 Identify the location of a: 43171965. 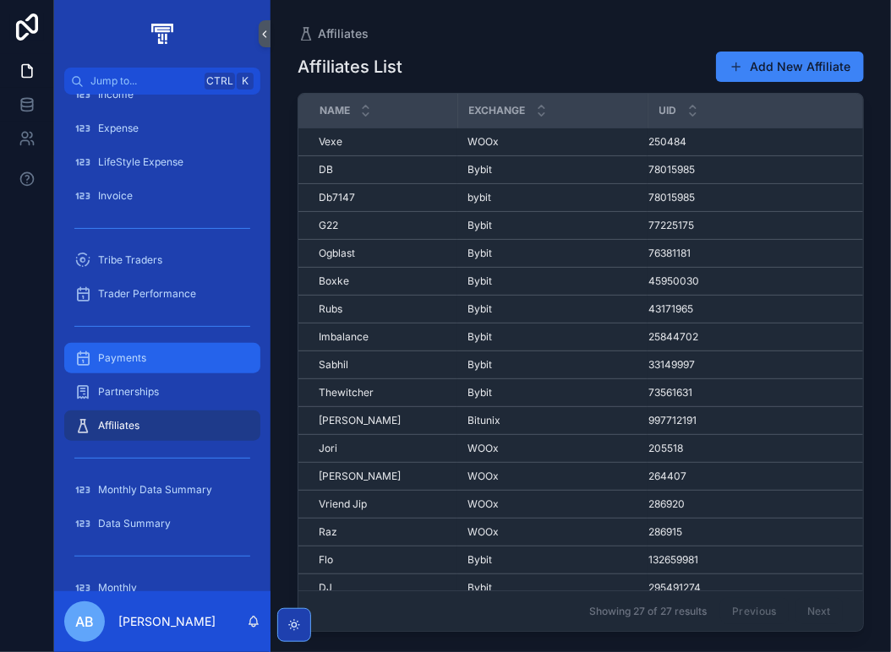
(756, 309).